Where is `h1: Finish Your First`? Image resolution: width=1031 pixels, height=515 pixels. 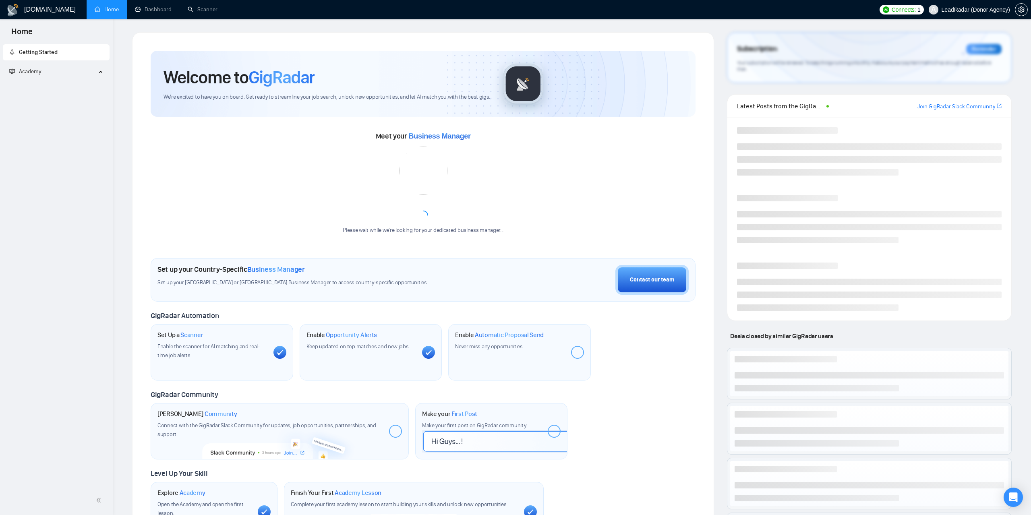 h1: Finish Your First is located at coordinates (336, 493).